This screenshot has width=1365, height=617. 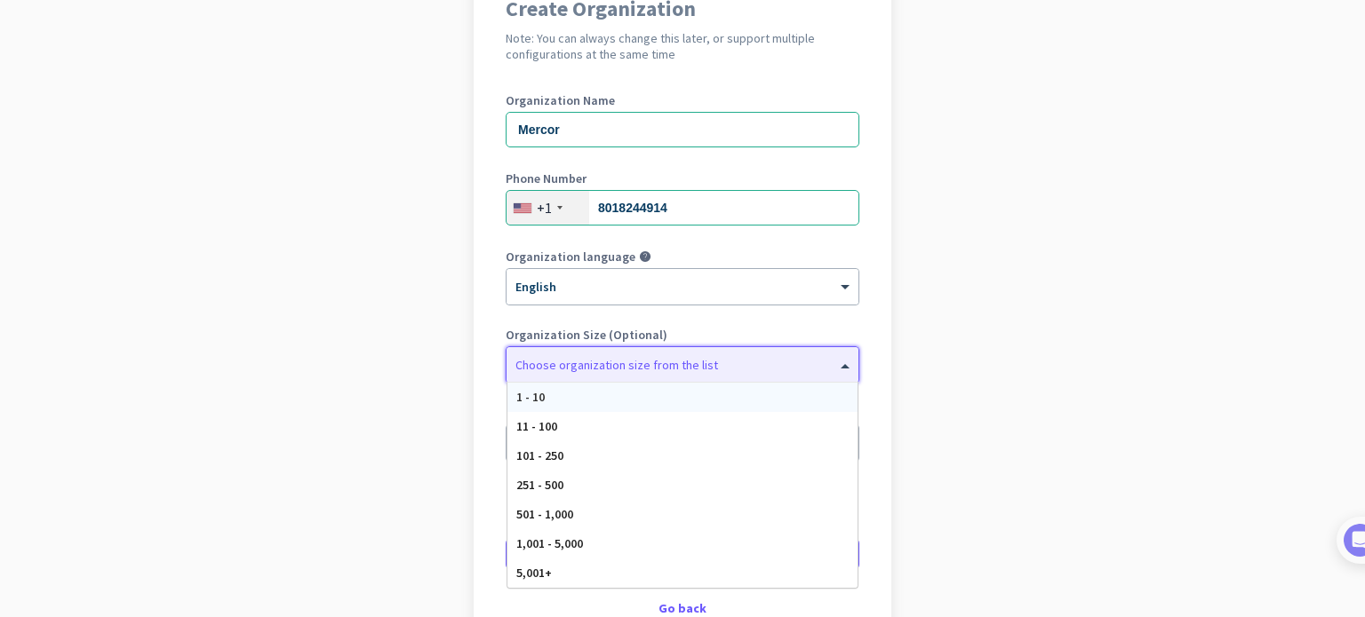 What do you see at coordinates (539, 456) in the screenshot?
I see `span: 101 - 250` at bounding box center [539, 456].